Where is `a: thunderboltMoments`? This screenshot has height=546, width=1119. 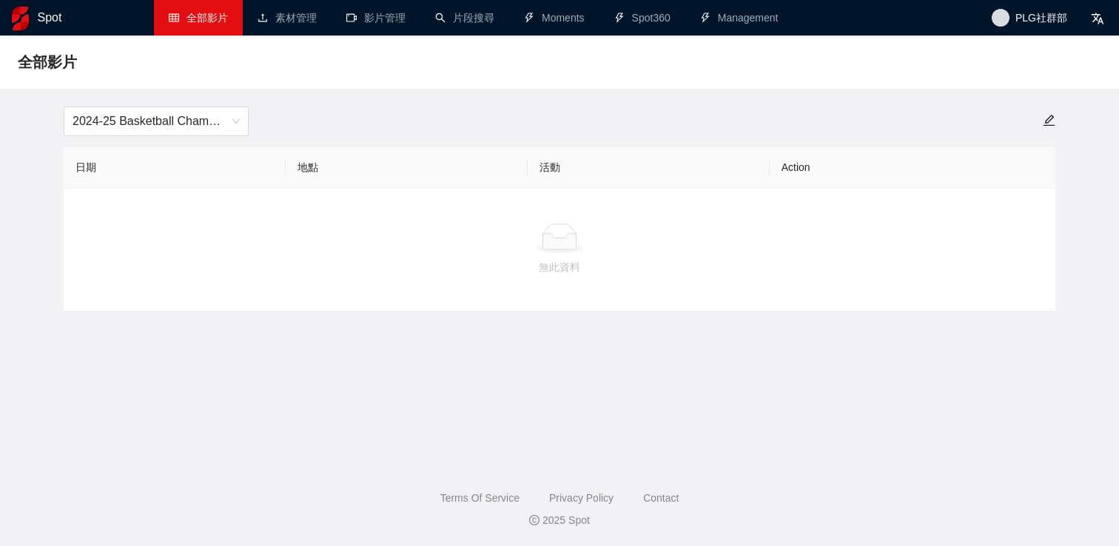 a: thunderboltMoments is located at coordinates (554, 18).